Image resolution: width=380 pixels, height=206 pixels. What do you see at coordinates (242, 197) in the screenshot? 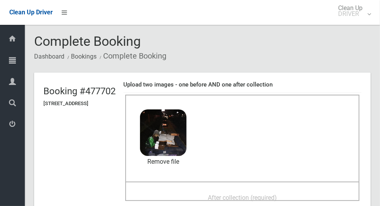
I see `span: After collection (required)` at bounding box center [242, 197].